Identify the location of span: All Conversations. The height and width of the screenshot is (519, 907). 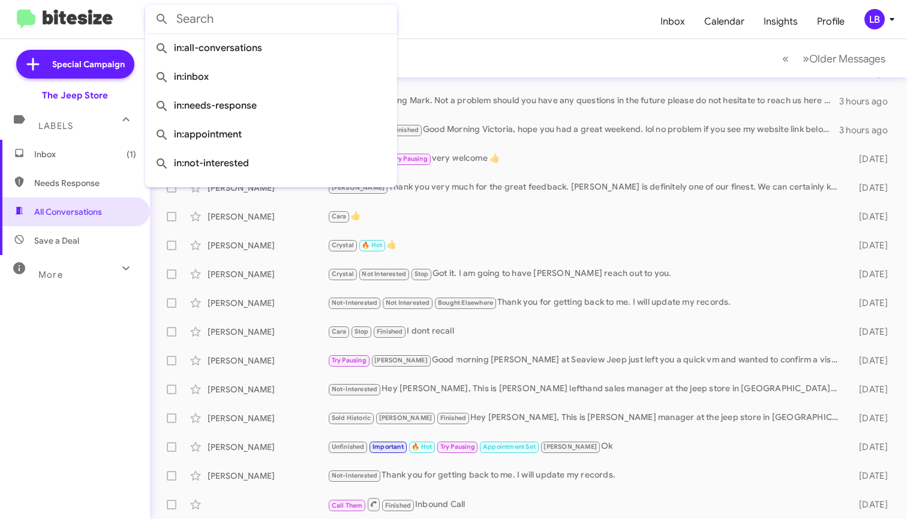
(68, 212).